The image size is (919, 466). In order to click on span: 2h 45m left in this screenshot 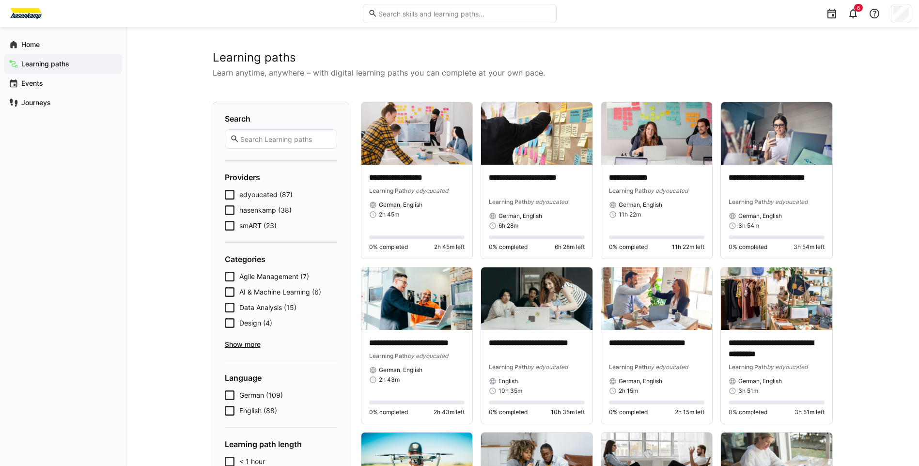, I will do `click(449, 247)`.